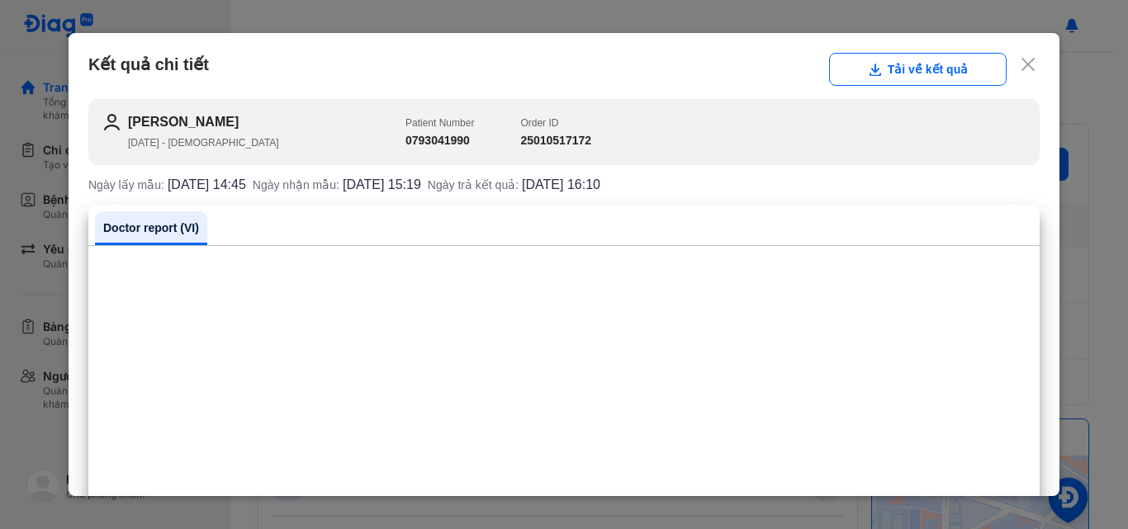 This screenshot has height=529, width=1128. I want to click on button: Tải về kết quả, so click(918, 69).